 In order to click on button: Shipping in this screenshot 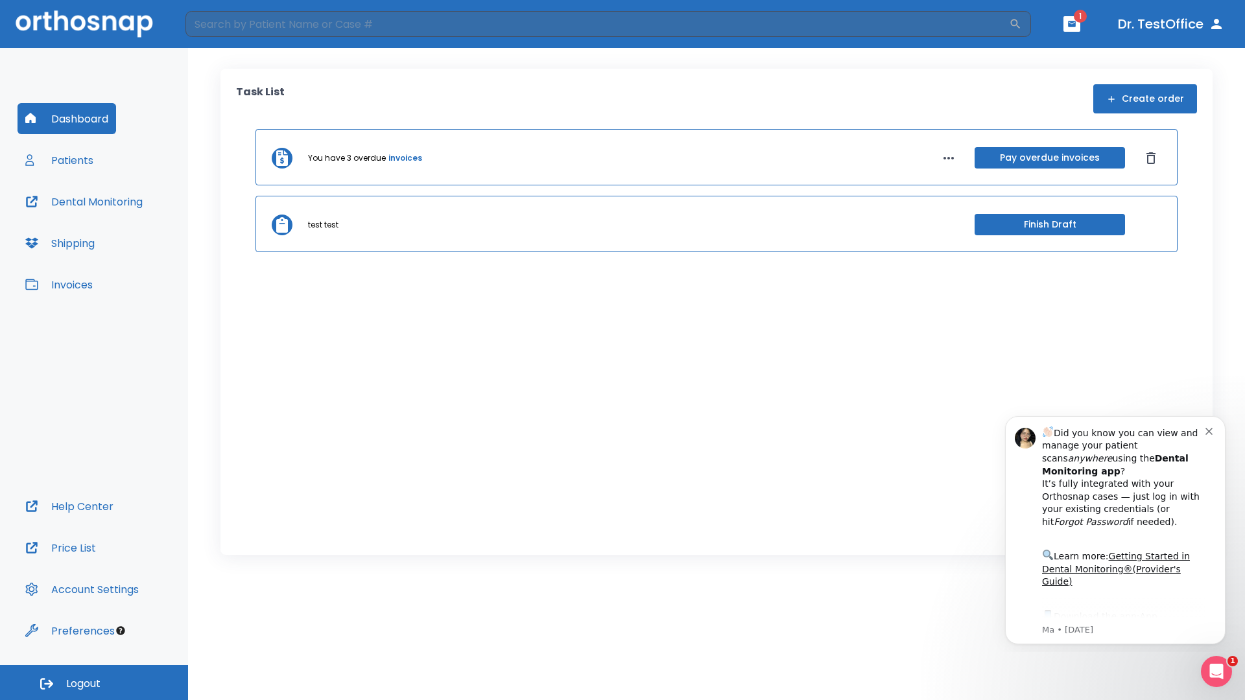, I will do `click(60, 243)`.